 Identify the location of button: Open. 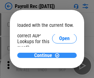
(65, 39).